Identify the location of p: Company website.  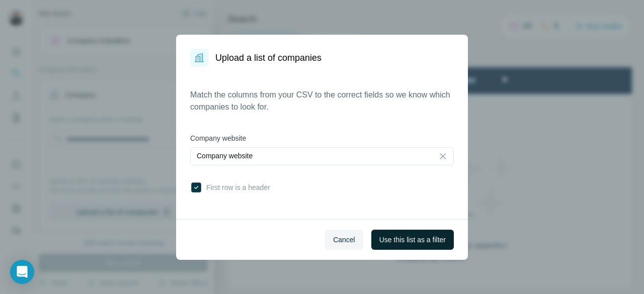
(224, 156).